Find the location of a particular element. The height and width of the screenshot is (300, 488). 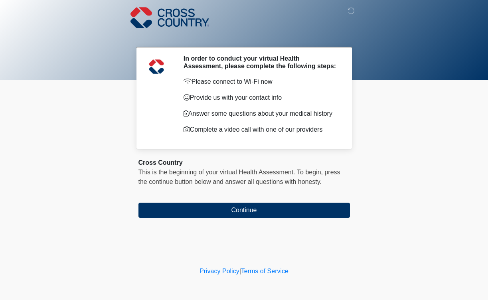

img: Cross Country Logo is located at coordinates (170, 18).